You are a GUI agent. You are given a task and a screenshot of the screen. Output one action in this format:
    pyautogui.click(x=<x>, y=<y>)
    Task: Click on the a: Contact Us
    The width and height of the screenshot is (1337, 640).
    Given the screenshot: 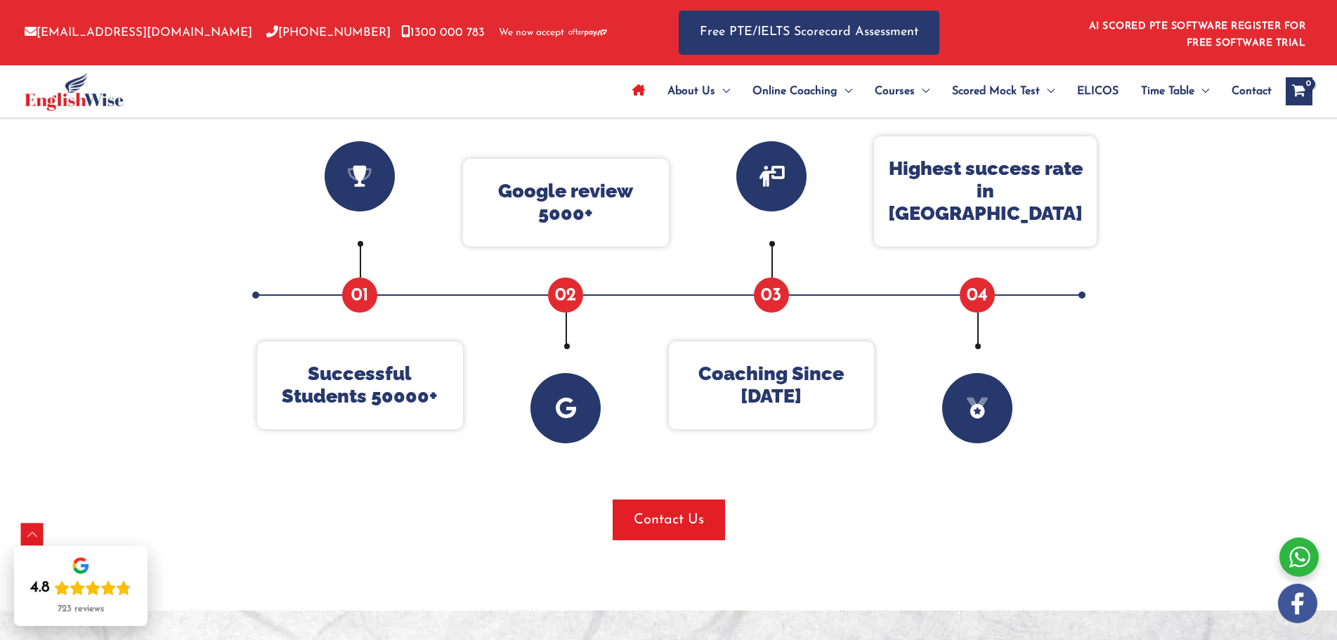 What is the action you would take?
    pyautogui.click(x=669, y=520)
    